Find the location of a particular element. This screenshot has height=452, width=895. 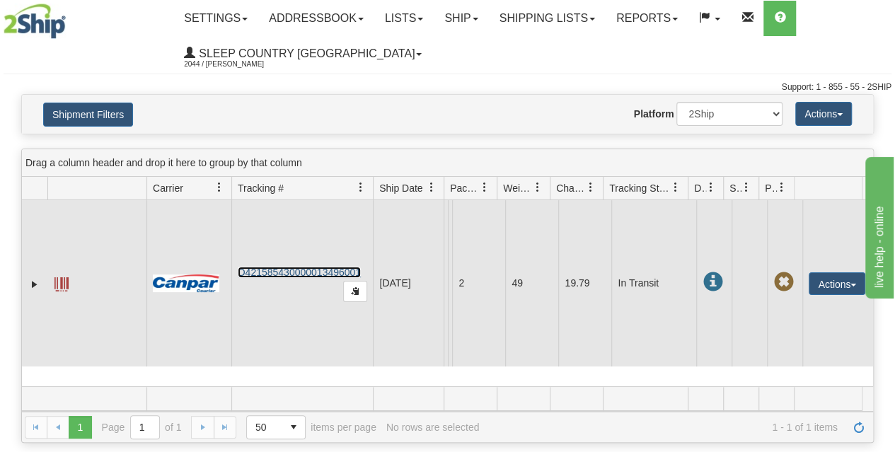

td: BNDICTE VERGBRIAN BNDICTE VERGBRIAN CA QC OUTREMONT H2V 3C9 is located at coordinates (450, 283).